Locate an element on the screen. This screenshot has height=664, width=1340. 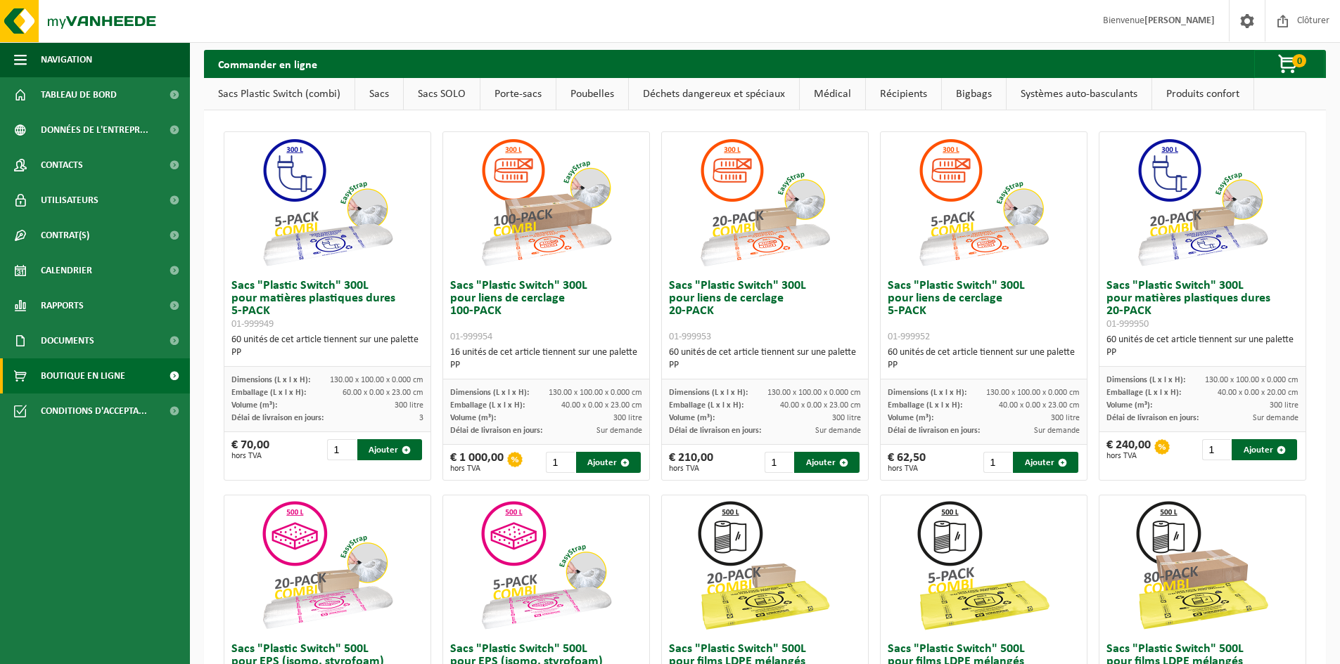
span: 0 is located at coordinates (1299, 60).